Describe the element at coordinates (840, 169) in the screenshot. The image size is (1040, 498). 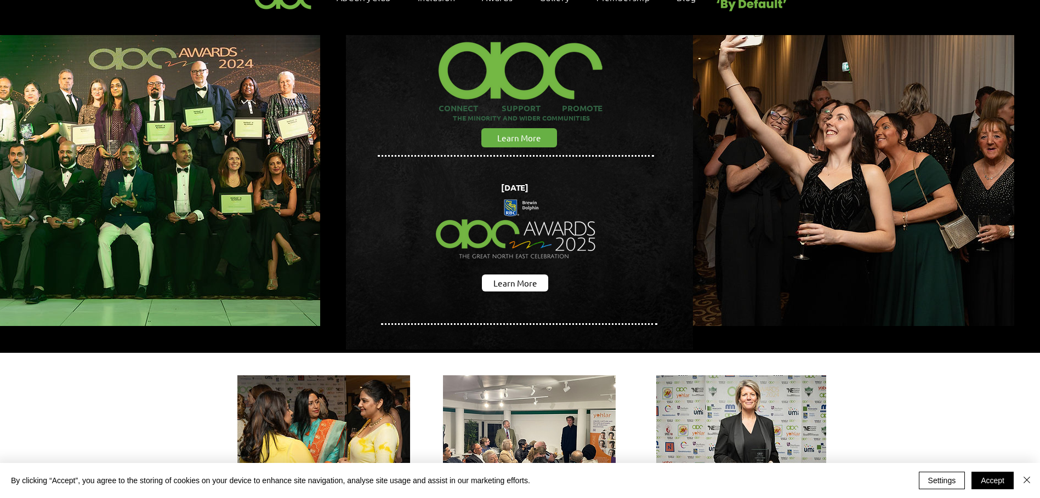
I see `img: ABCAwards2024-09586.jpg` at that location.